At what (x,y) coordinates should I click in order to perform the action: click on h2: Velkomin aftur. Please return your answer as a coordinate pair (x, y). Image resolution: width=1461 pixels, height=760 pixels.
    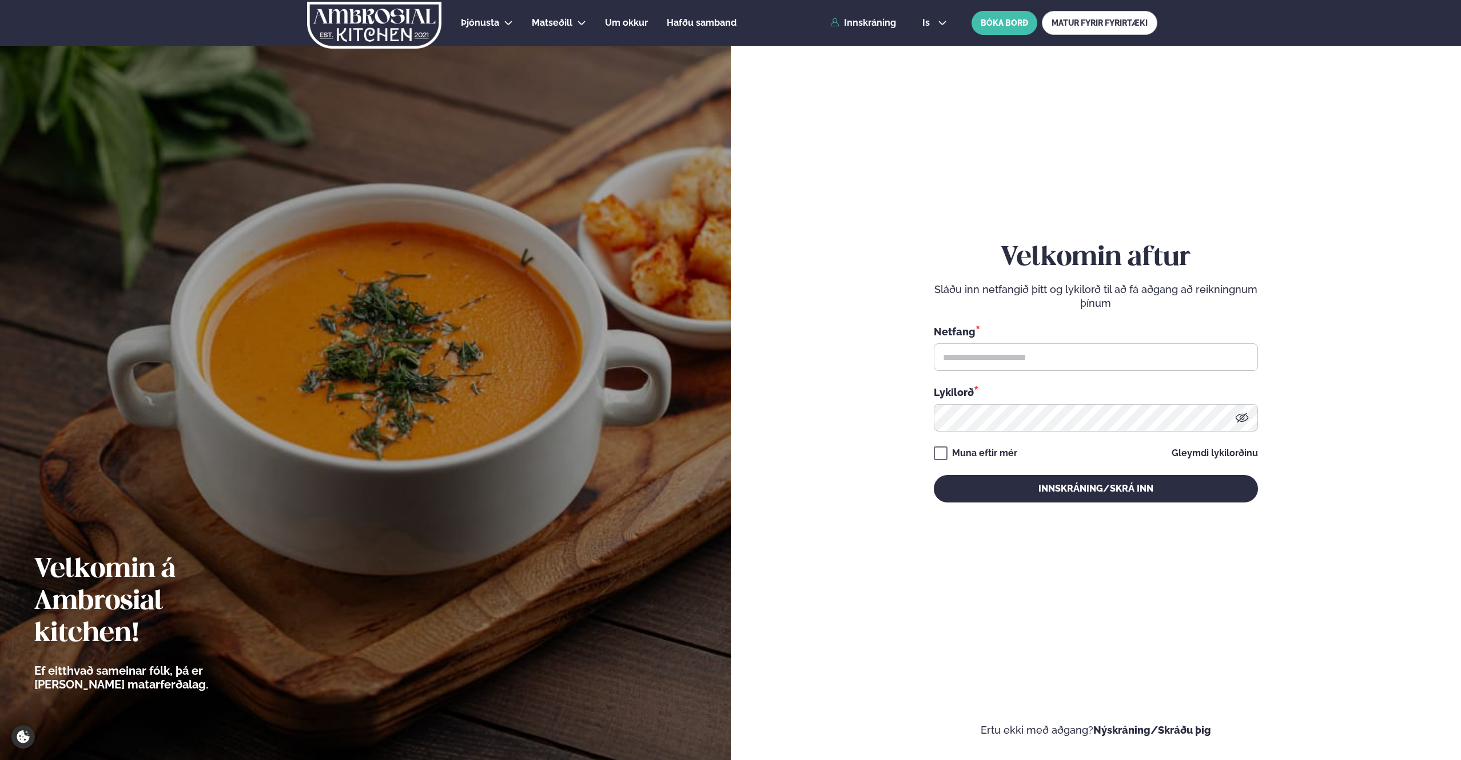
    Looking at the image, I should click on (1096, 258).